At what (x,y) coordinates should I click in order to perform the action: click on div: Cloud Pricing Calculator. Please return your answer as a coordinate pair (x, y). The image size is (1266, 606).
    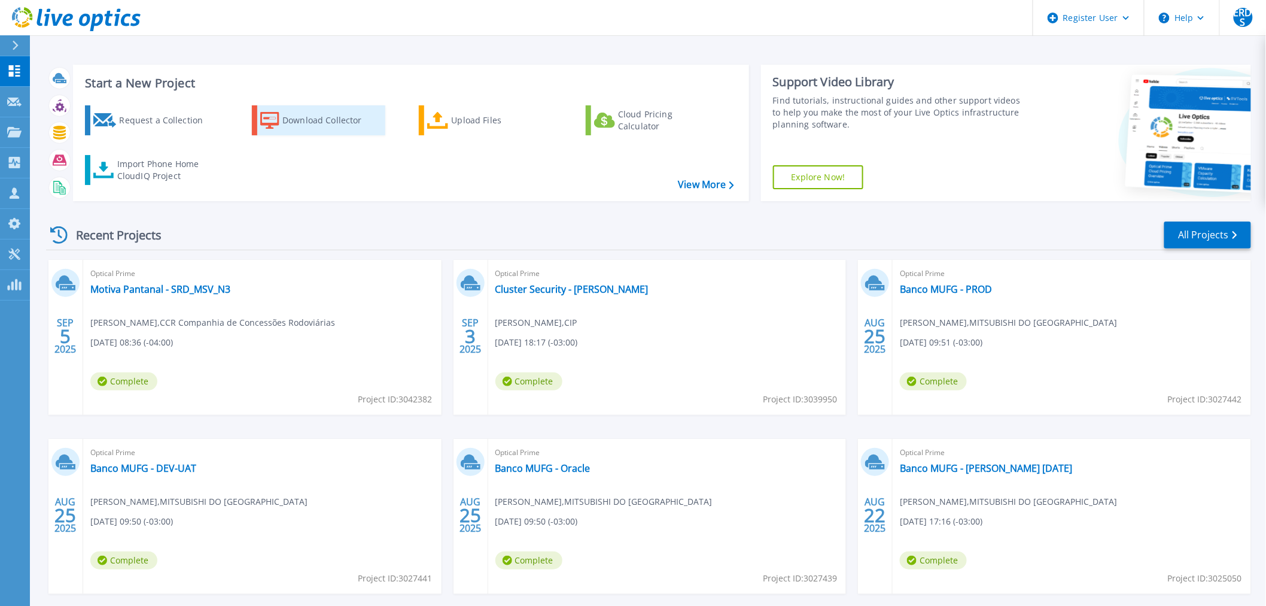
    Looking at the image, I should click on (666, 120).